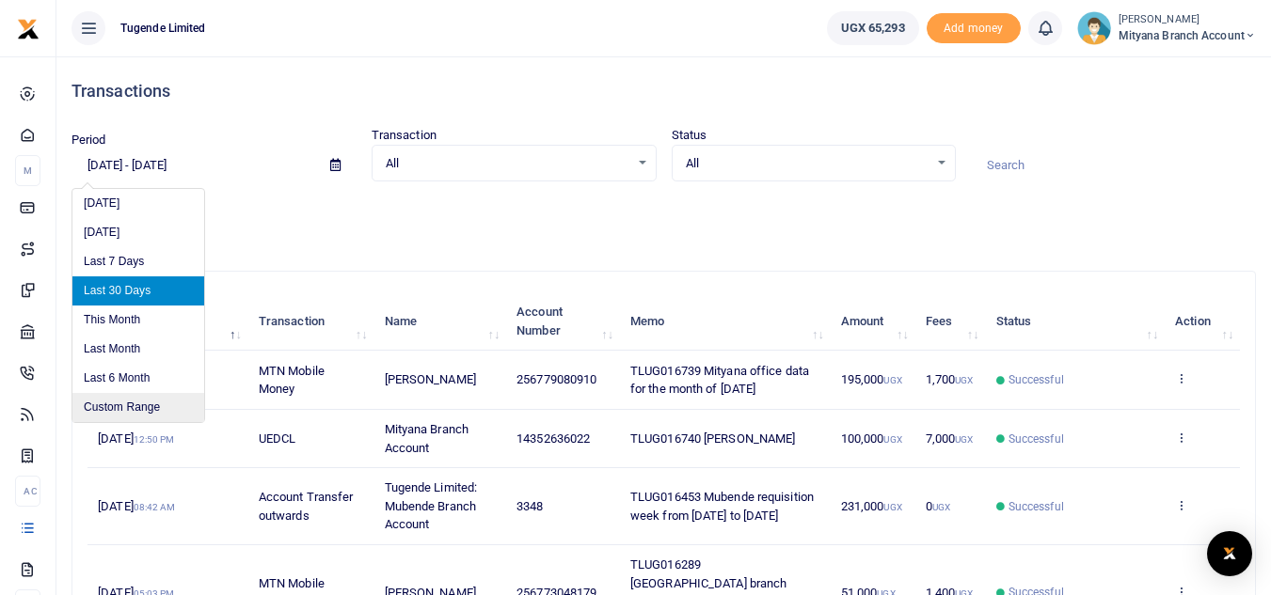 The width and height of the screenshot is (1271, 595). I want to click on li: This Month, so click(138, 320).